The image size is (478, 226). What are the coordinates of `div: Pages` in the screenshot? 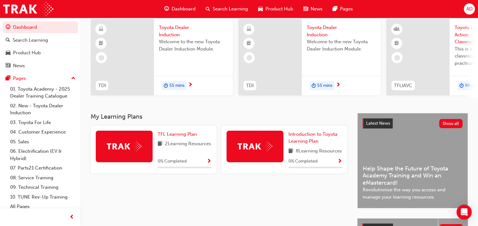 It's located at (19, 78).